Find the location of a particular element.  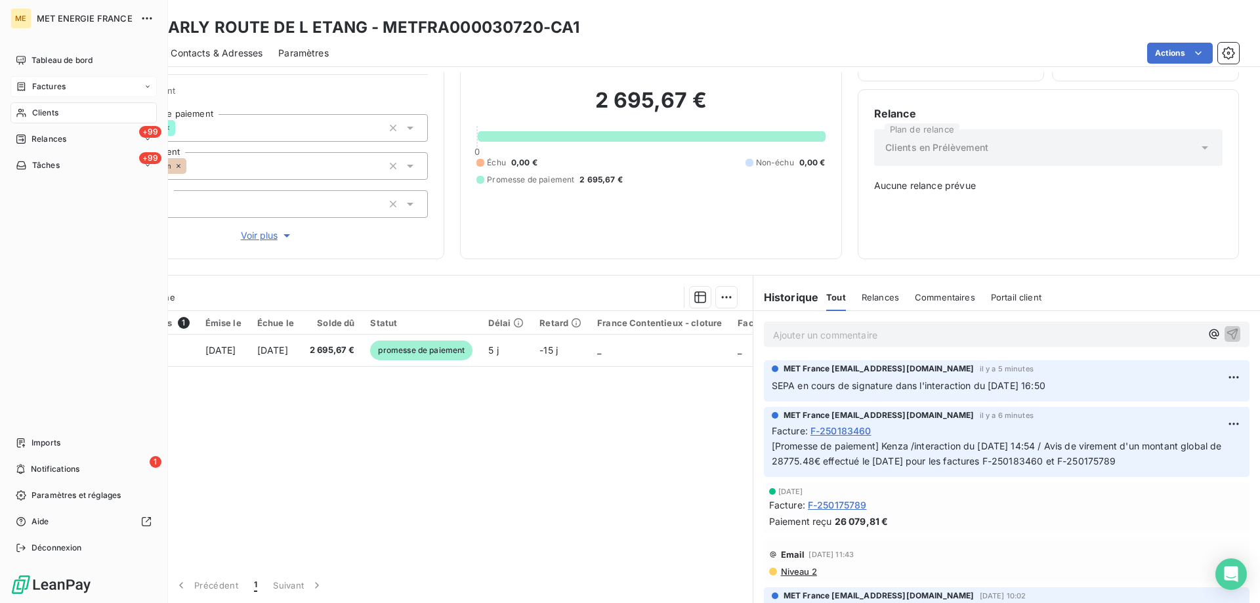

span: Notifications is located at coordinates (55, 469).